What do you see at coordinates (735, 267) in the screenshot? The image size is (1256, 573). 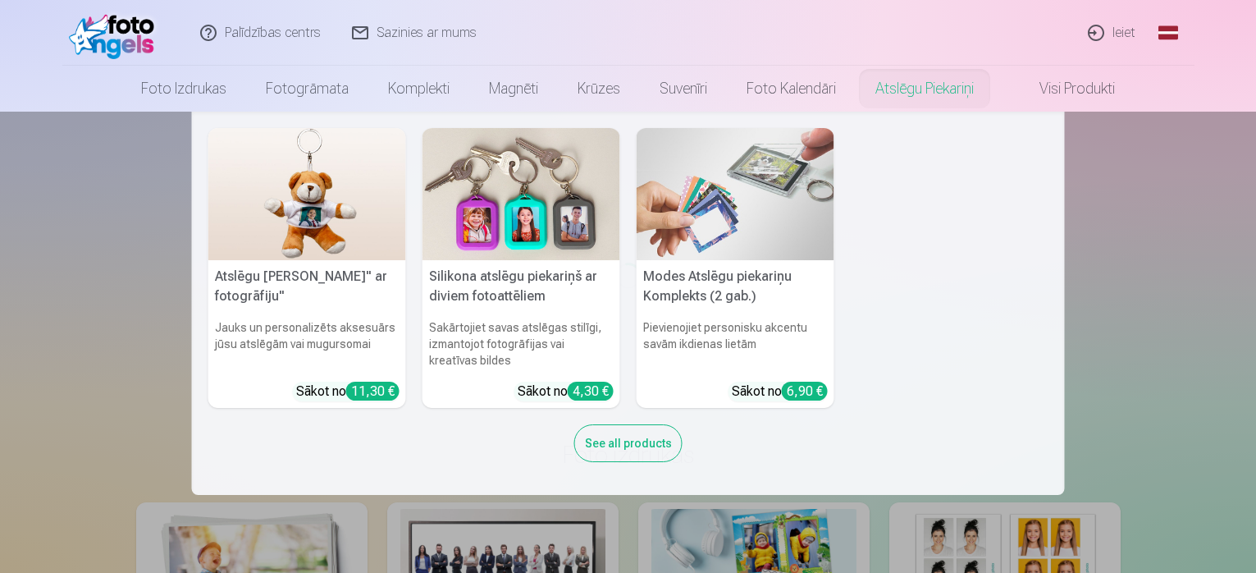 I see `a: Modes Atslēgu piekariņu Komplekts (2 gab.)Modes Atslēgu piekariņu Komplekts (2 gab.)Pievienojiet ...` at bounding box center [735, 267].